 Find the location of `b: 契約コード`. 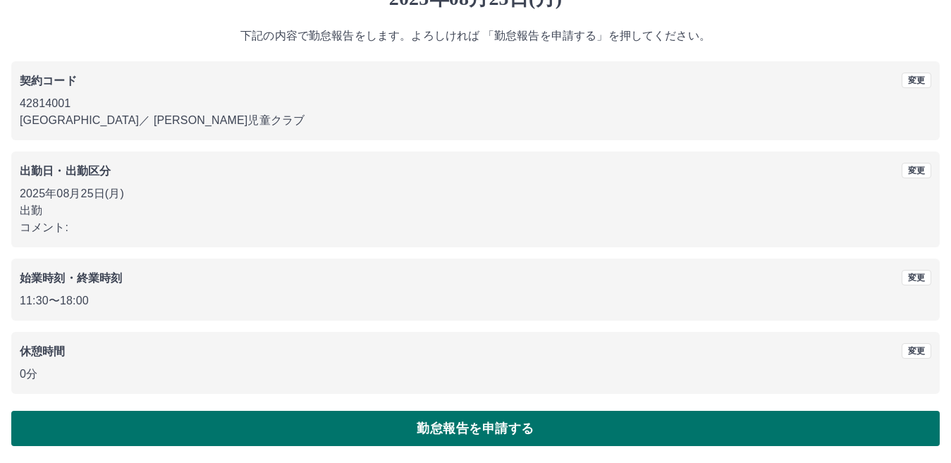

b: 契約コード is located at coordinates (48, 80).